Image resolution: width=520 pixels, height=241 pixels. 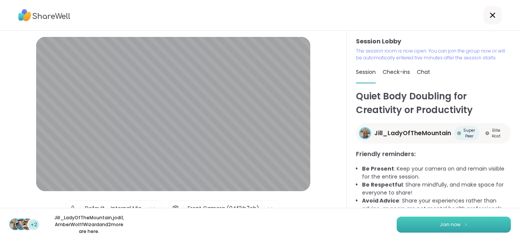 What do you see at coordinates (437, 189) in the screenshot?
I see `li: : Share mindfully, and make space for everyone to share!` at bounding box center [437, 189].